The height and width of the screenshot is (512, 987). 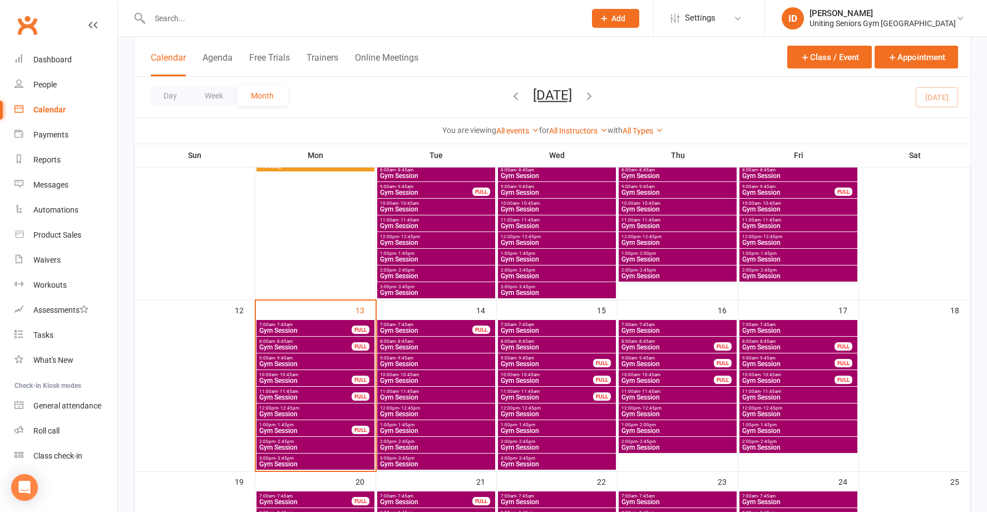 I want to click on span: - 10:45am, so click(x=529, y=375).